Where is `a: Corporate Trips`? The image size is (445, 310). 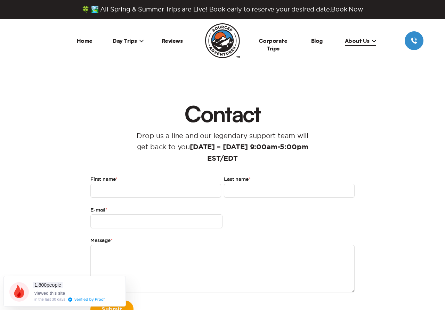 a: Corporate Trips is located at coordinates (273, 45).